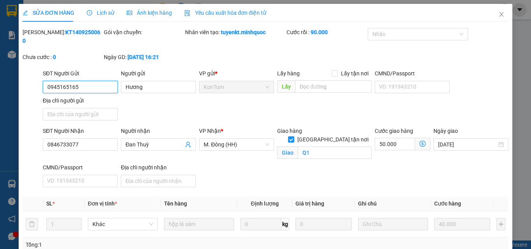 The image size is (531, 249). I want to click on div: Địa chỉ người gửi, so click(80, 101).